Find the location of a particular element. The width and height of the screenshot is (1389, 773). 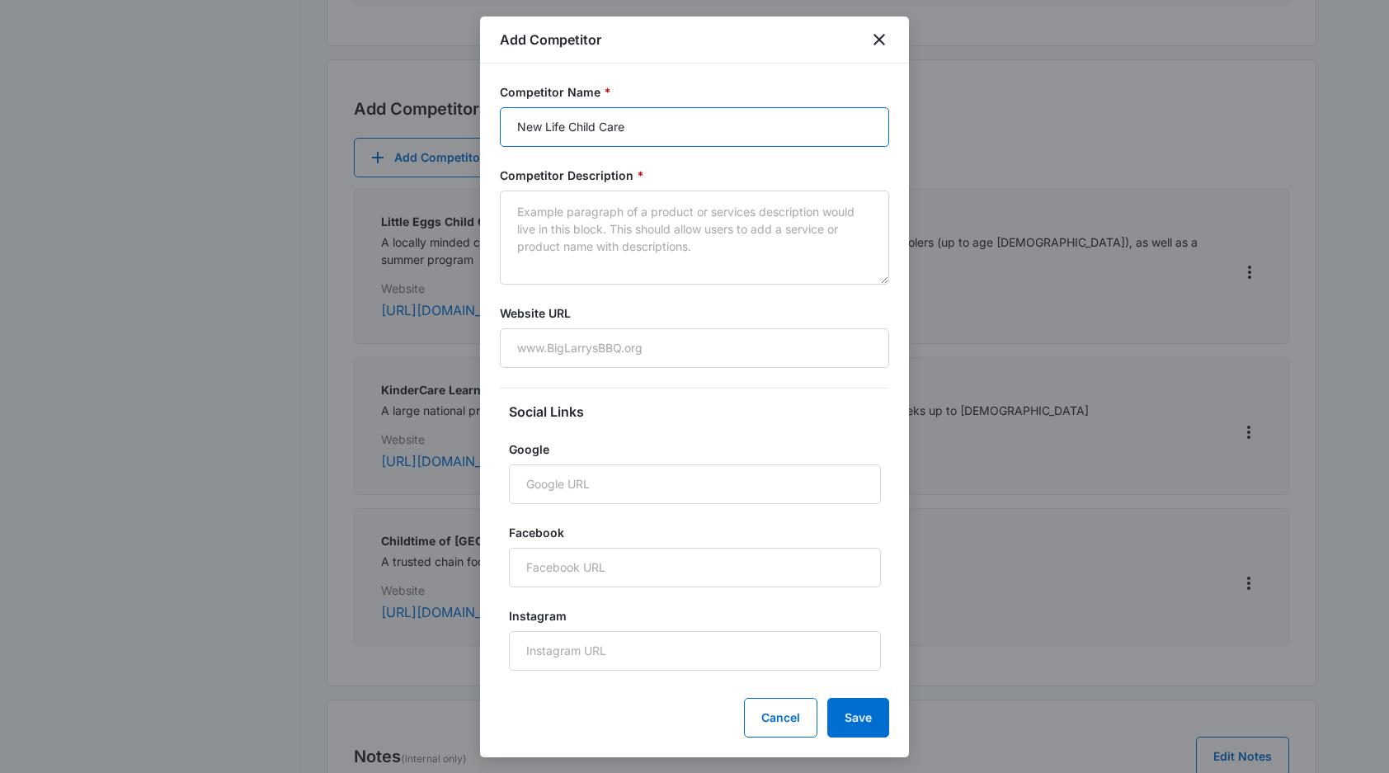

img: website_grey.svg is located at coordinates (33, 49).